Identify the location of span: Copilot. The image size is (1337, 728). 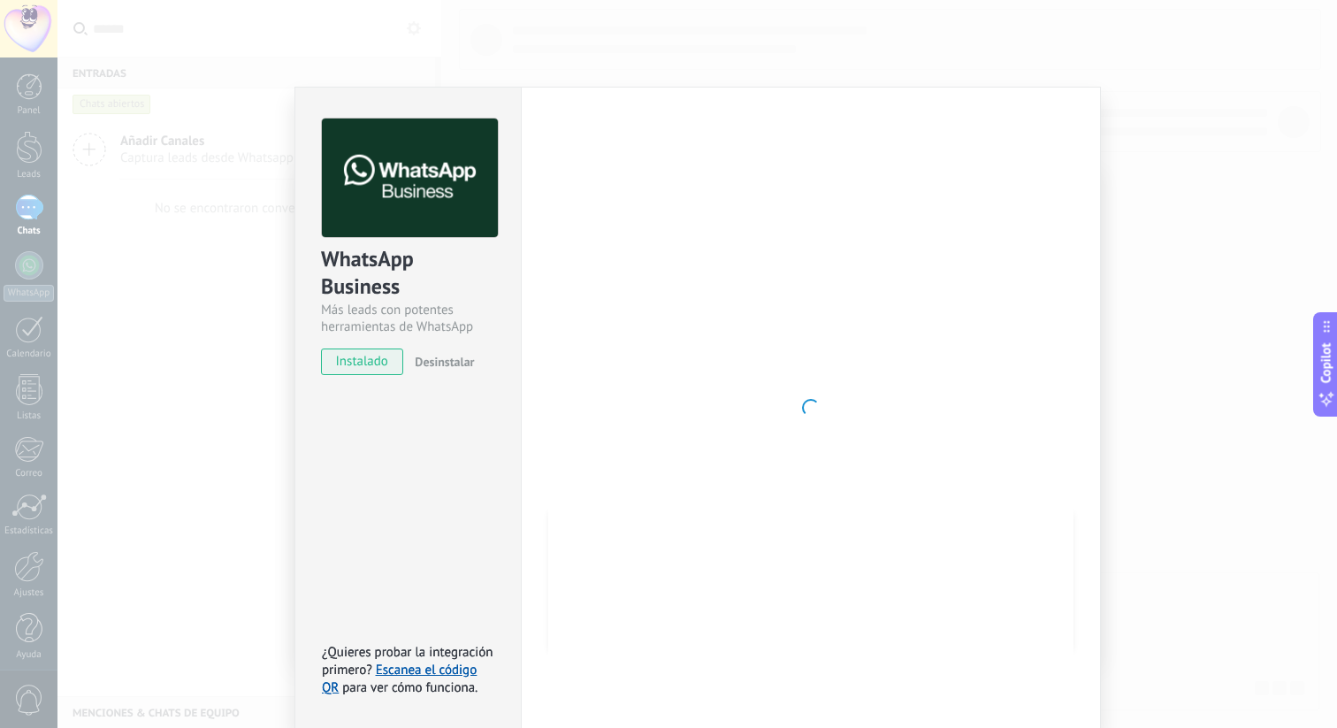
(1326, 362).